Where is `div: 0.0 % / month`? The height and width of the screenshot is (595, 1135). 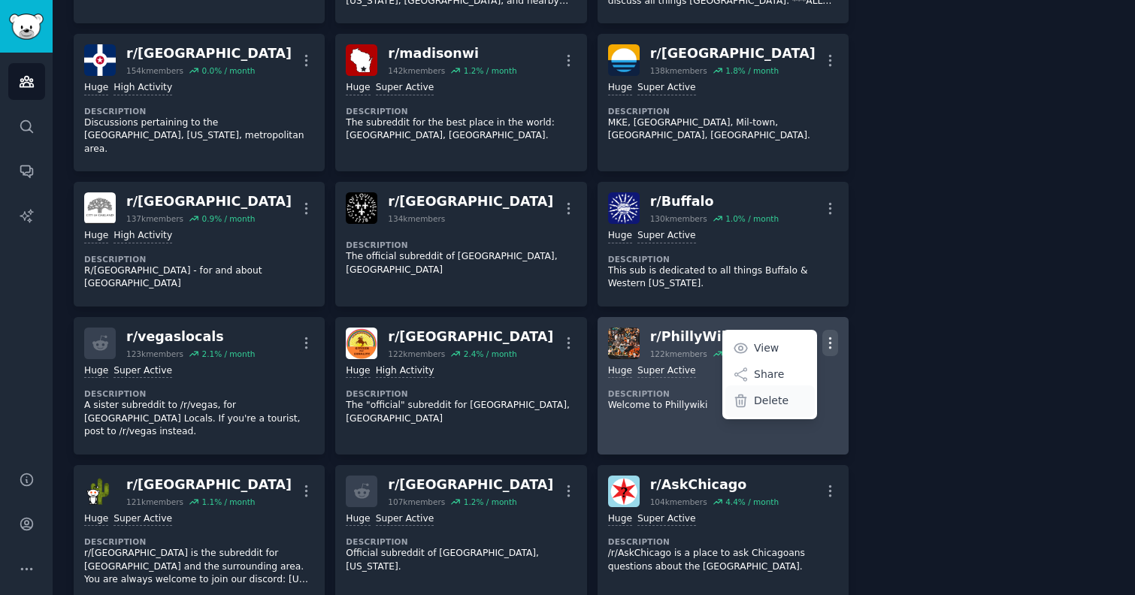
div: 0.0 % / month is located at coordinates (228, 71).